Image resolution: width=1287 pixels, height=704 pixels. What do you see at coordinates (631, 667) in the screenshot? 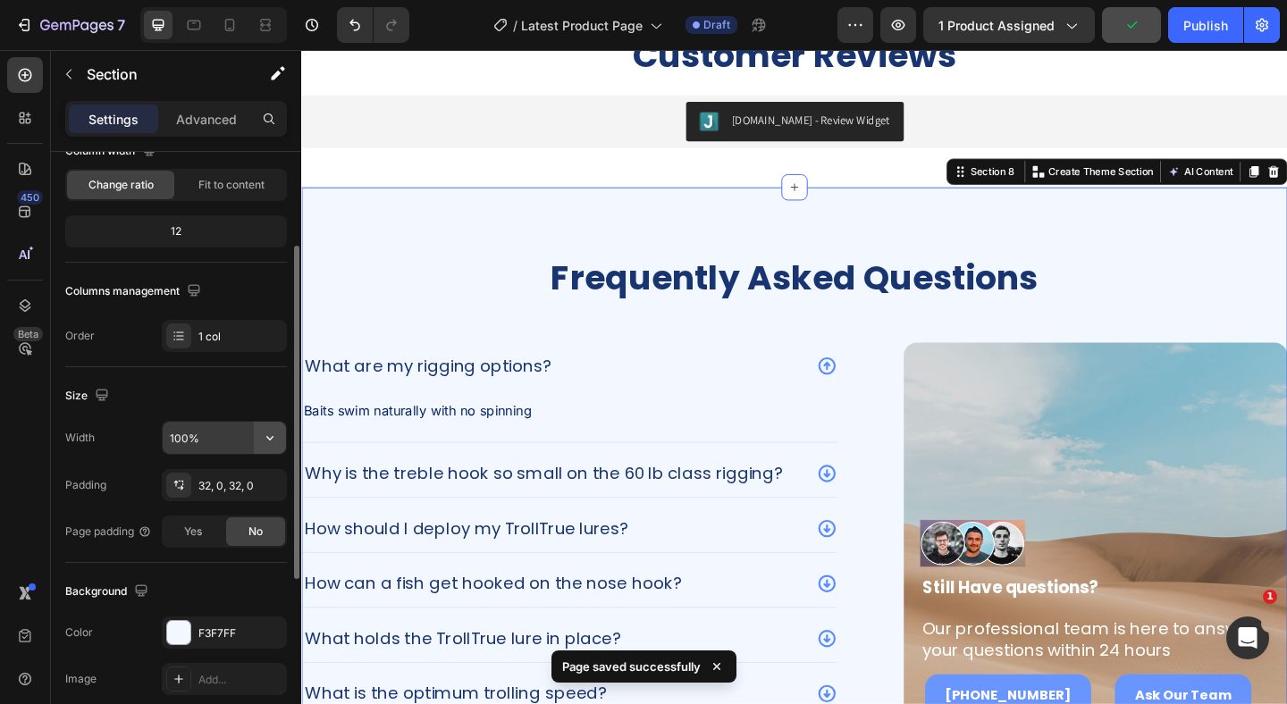
I see `p: Page saved successfully` at bounding box center [631, 667].